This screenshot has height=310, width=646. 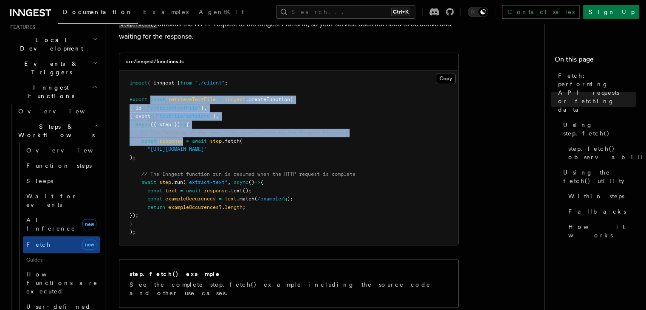 I want to click on a: Fetchnew, so click(x=61, y=245).